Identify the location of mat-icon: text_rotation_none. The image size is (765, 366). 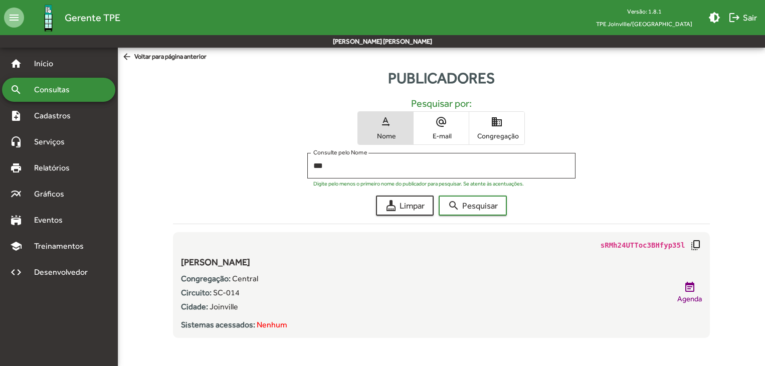
(385, 122).